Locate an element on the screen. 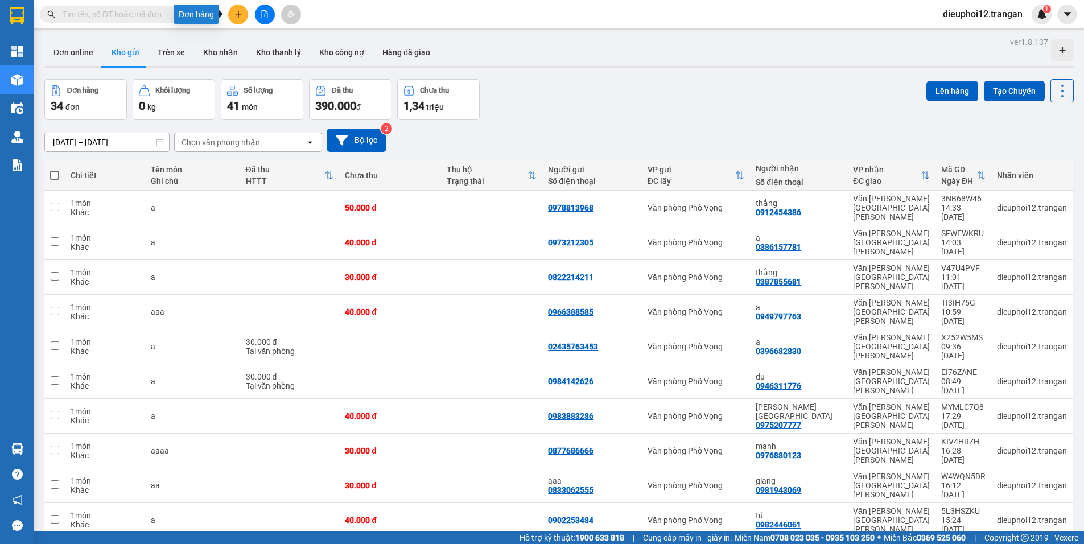 The width and height of the screenshot is (1084, 544). div: SFWEWKRU is located at coordinates (964, 233).